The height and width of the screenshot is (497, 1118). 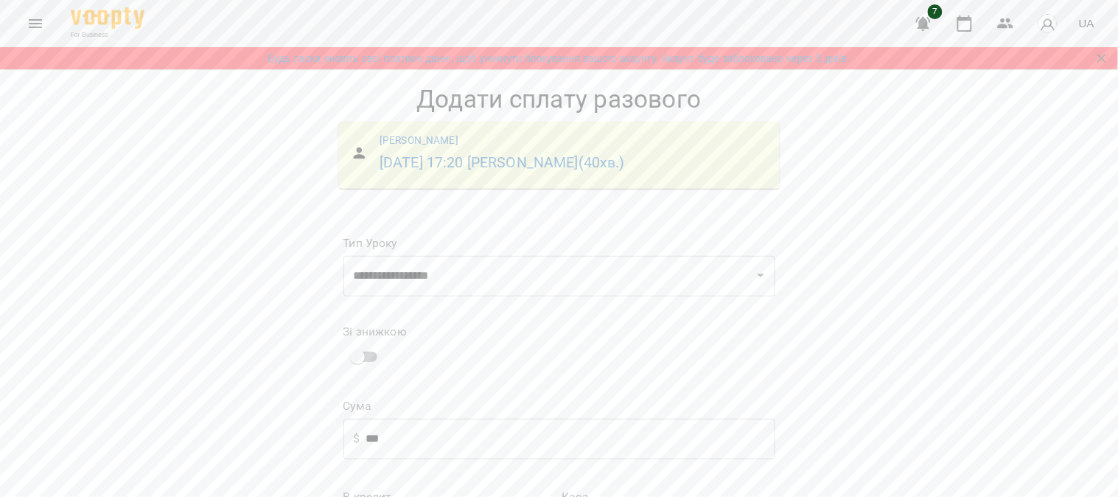 I want to click on label: Тип Уроку, so click(x=560, y=243).